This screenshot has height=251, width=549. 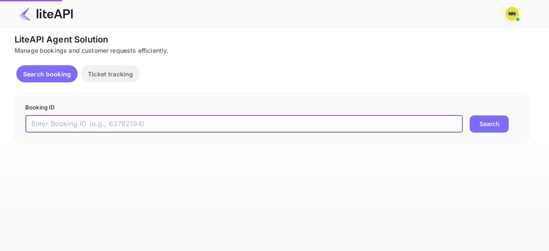 What do you see at coordinates (244, 124) in the screenshot?
I see `input: Enter Booking ID (e.g., 63782194)` at bounding box center [244, 124].